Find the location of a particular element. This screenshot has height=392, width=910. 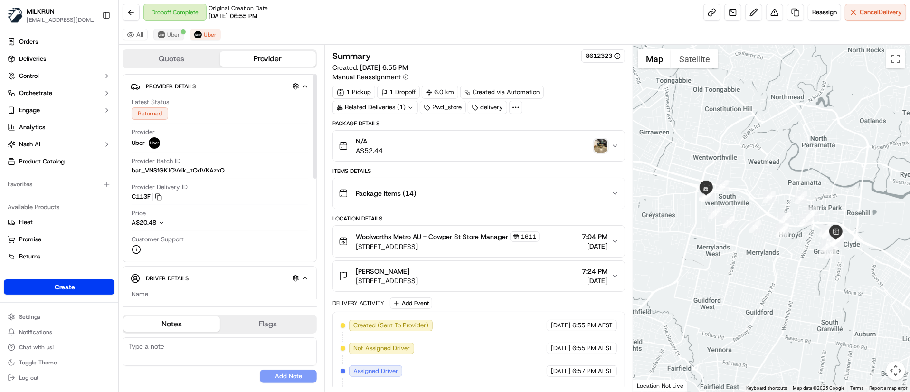

span: Provider Delivery ID is located at coordinates (160, 187).